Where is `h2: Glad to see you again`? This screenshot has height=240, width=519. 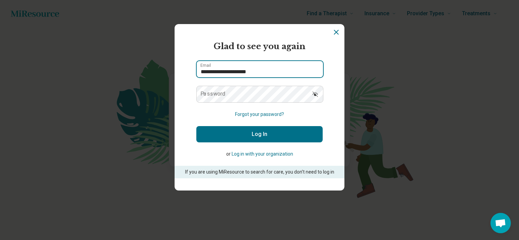
h2: Glad to see you again is located at coordinates (259, 47).